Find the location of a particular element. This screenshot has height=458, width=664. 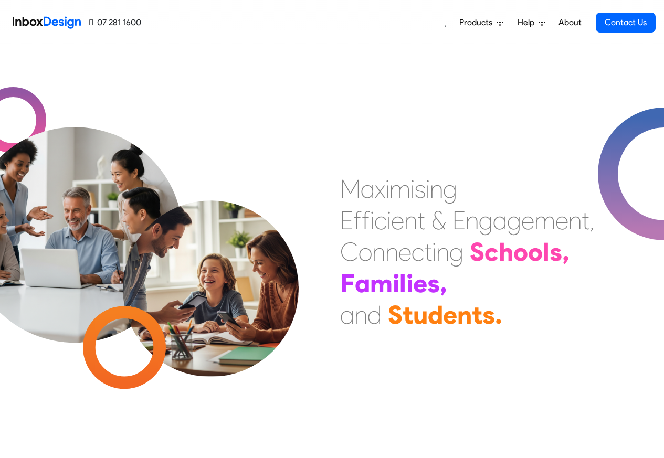

a: Help is located at coordinates (531, 23).